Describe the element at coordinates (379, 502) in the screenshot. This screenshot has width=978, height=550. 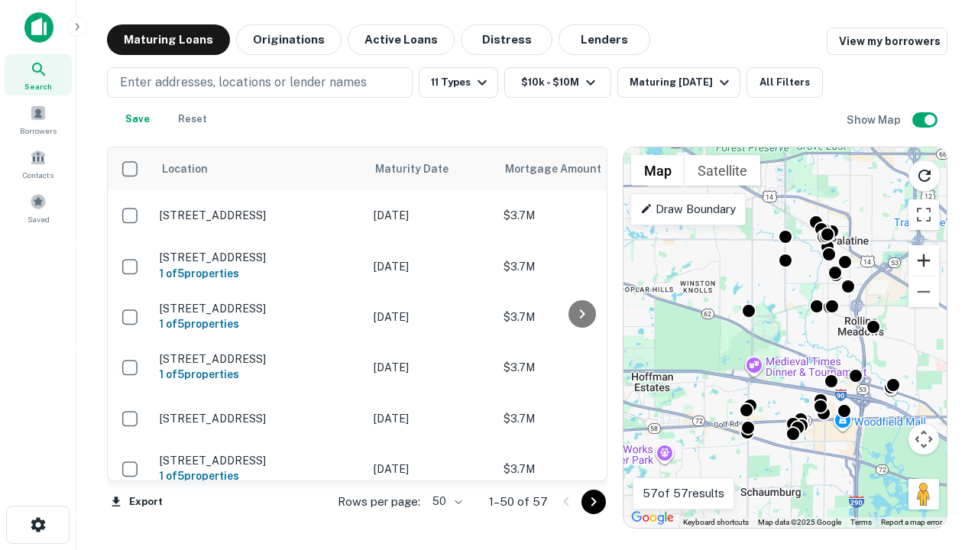
I see `p: Rows per page:` at that location.